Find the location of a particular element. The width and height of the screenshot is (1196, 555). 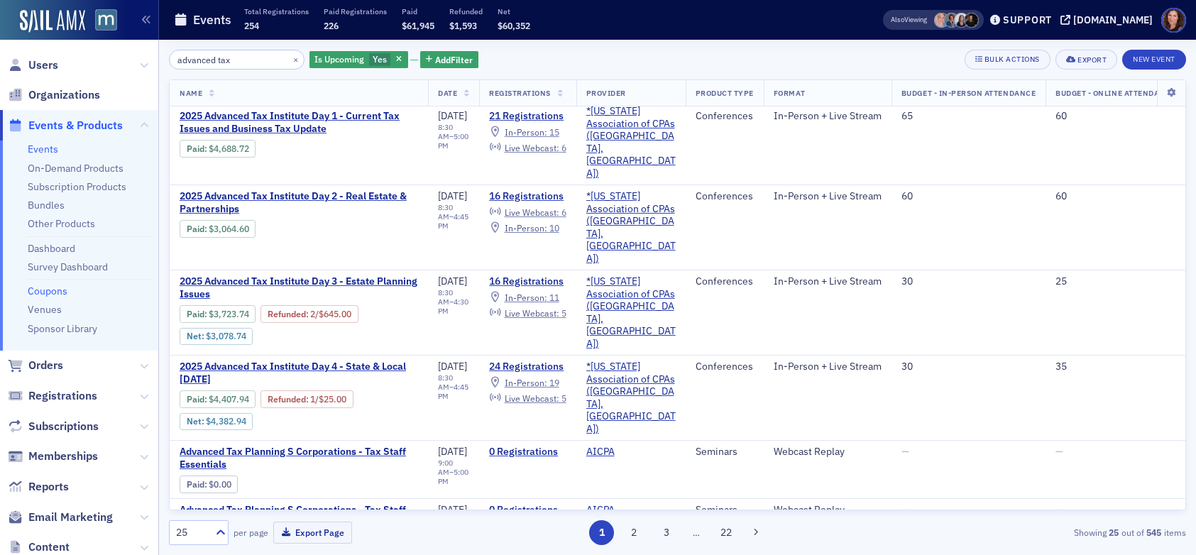

p: Net is located at coordinates (514, 11).